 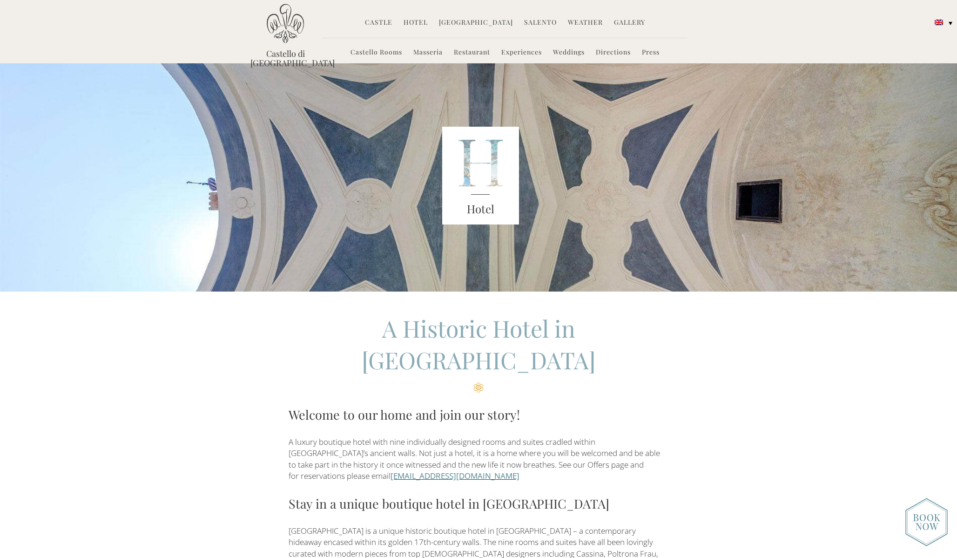 I want to click on img: English, so click(x=939, y=22).